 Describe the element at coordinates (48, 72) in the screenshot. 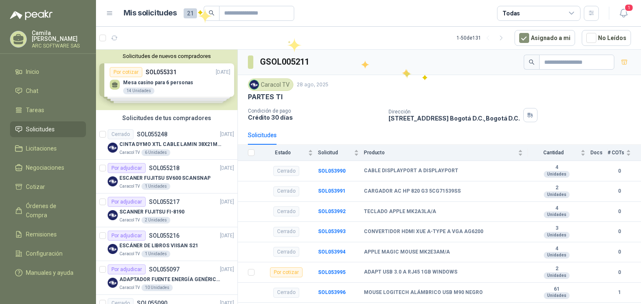

I see `a: Inicio` at that location.